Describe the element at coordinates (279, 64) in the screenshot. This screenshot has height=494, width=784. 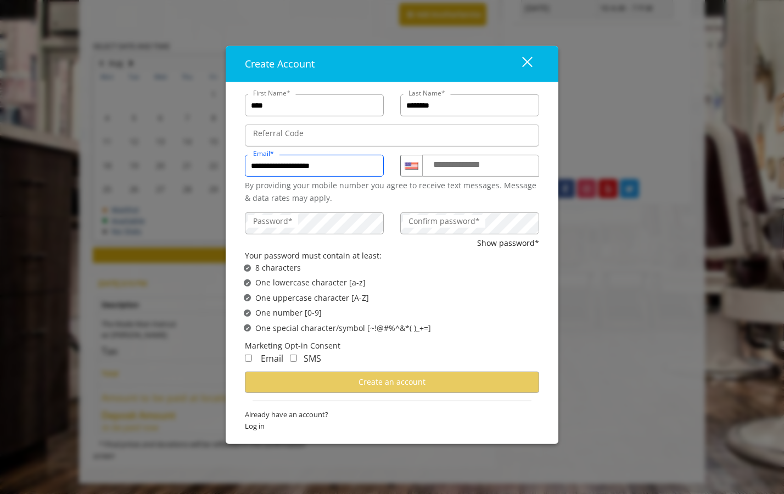
I see `span: Create Account` at that location.